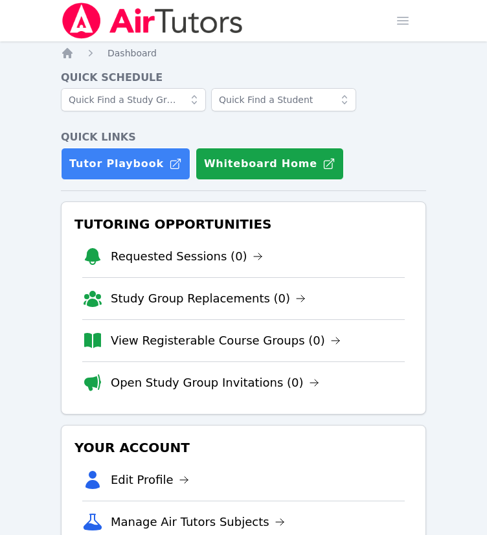 The width and height of the screenshot is (487, 535). Describe the element at coordinates (270, 164) in the screenshot. I see `button: Whiteboard Home` at that location.